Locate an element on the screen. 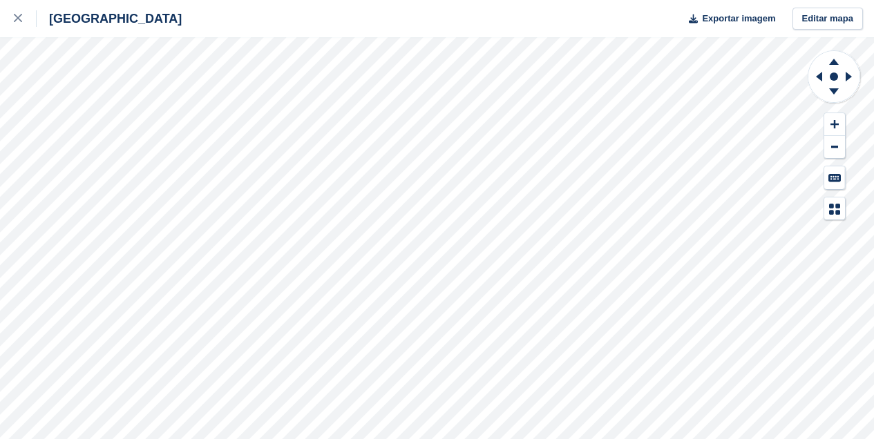 Image resolution: width=874 pixels, height=439 pixels. button: Keyboard Shortcuts is located at coordinates (835, 178).